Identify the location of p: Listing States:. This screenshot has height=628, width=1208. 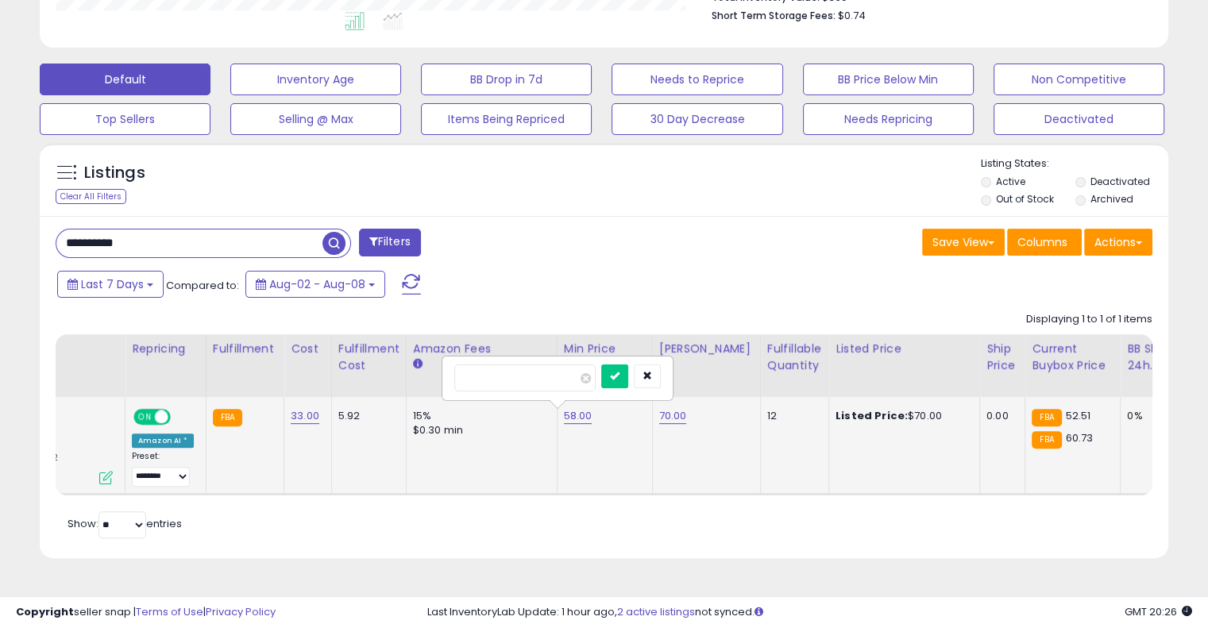
(1074, 164).